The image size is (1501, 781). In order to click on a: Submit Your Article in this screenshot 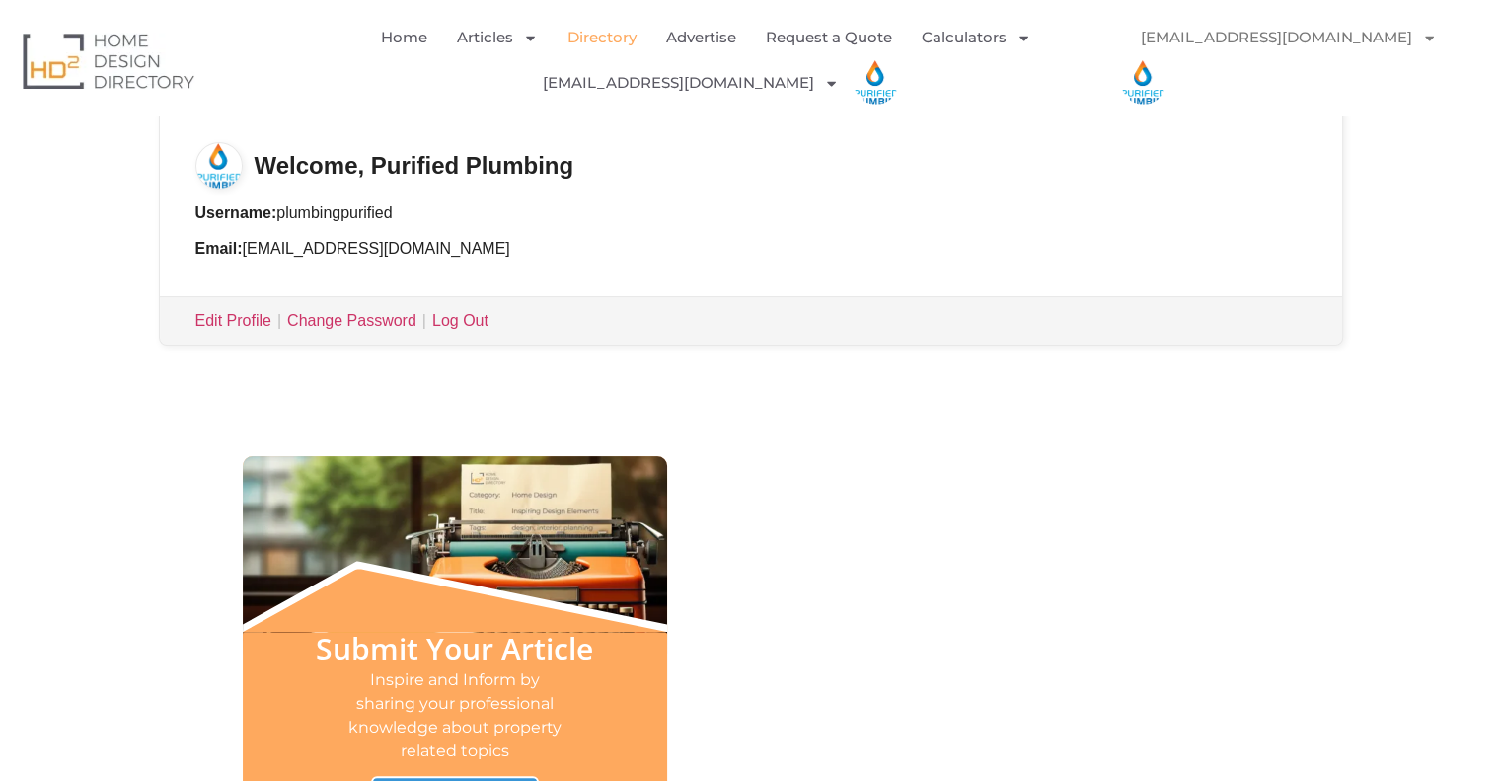, I will do `click(454, 647)`.